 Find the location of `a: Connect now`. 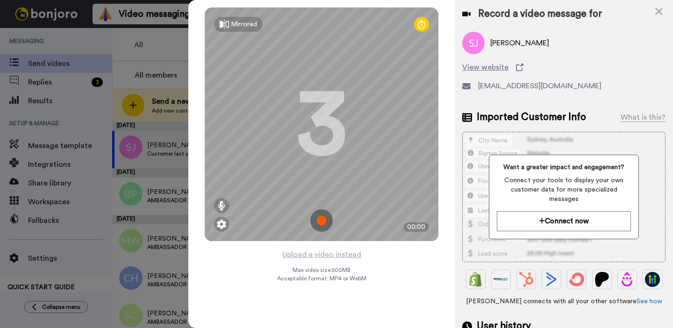

a: Connect now is located at coordinates (564, 221).